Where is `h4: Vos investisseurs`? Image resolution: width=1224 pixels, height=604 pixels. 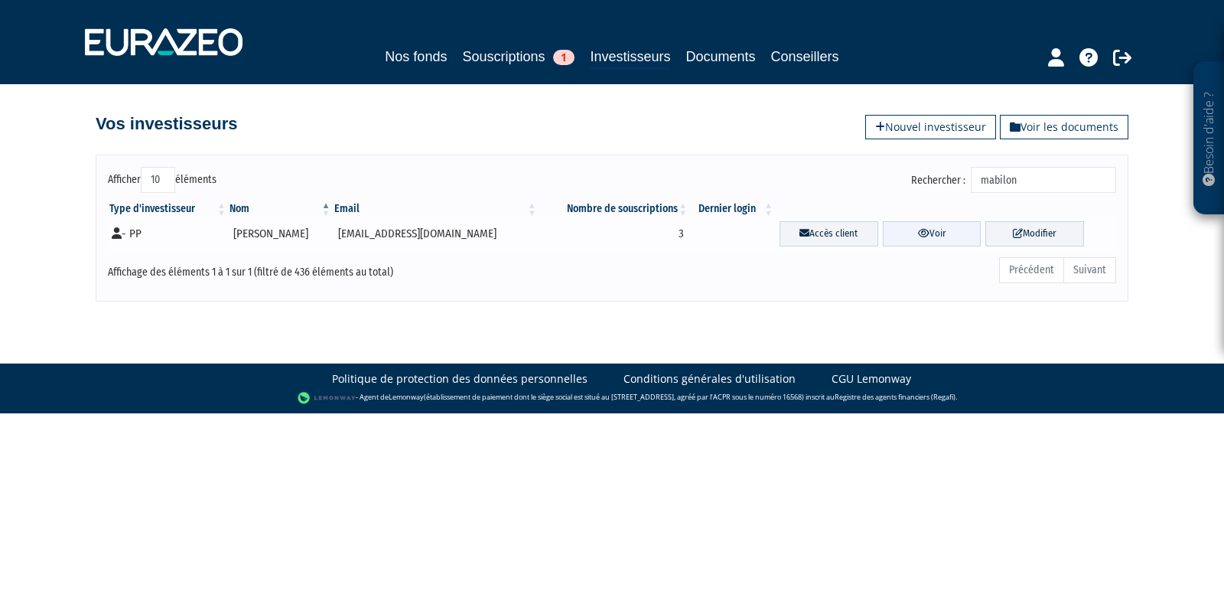
h4: Vos investisseurs is located at coordinates (166, 124).